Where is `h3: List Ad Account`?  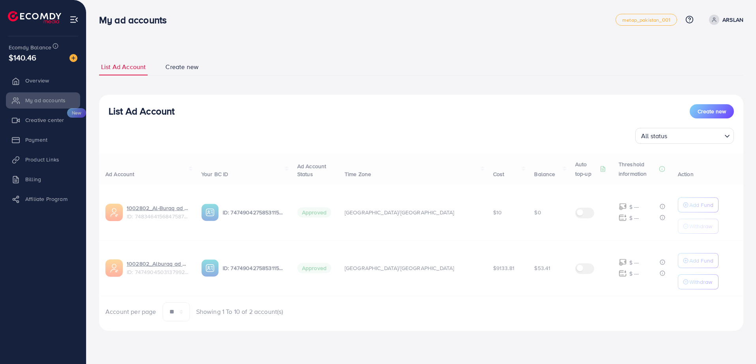
h3: List Ad Account is located at coordinates (141, 111).